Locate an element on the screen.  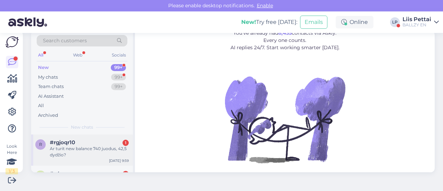
span: Search customers is located at coordinates (65, 40).